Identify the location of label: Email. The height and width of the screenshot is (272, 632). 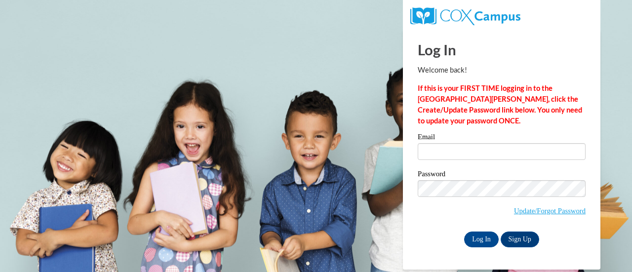
(502, 138).